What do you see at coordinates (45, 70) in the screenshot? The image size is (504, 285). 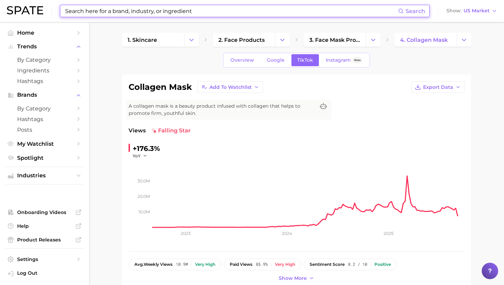 I see `a: Ingredients` at bounding box center [45, 70].